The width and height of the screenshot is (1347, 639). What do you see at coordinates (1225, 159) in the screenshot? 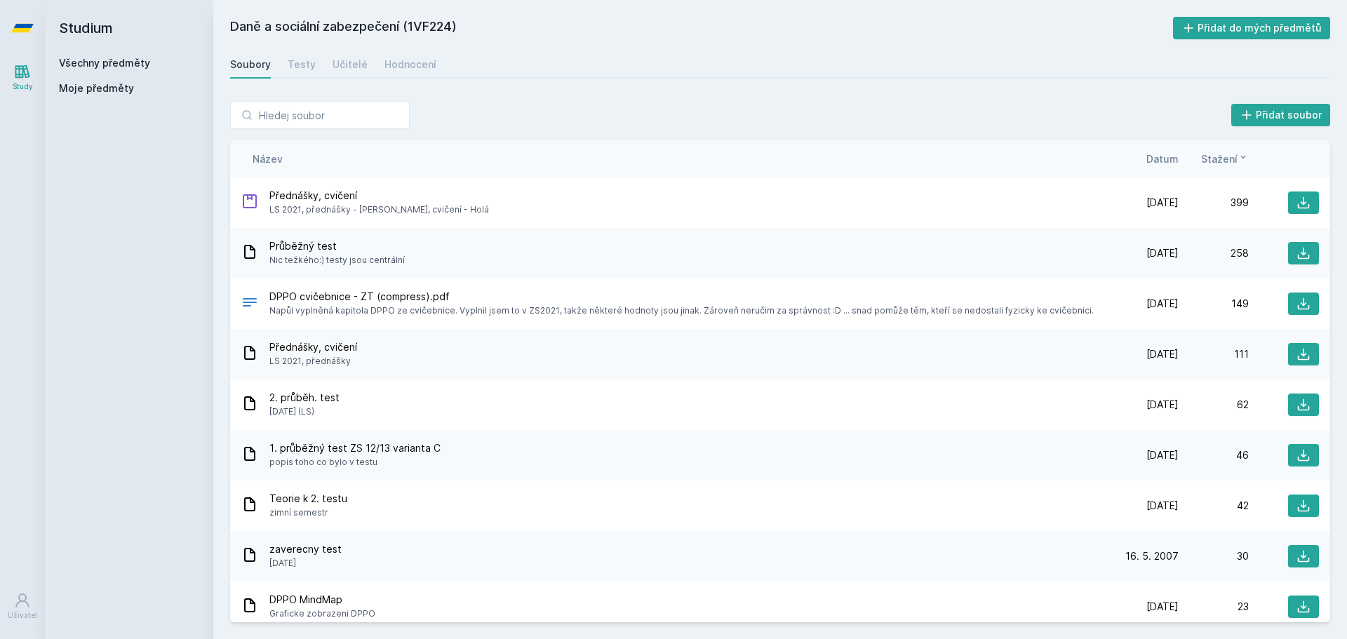
I see `button: Stažení` at bounding box center [1225, 159].